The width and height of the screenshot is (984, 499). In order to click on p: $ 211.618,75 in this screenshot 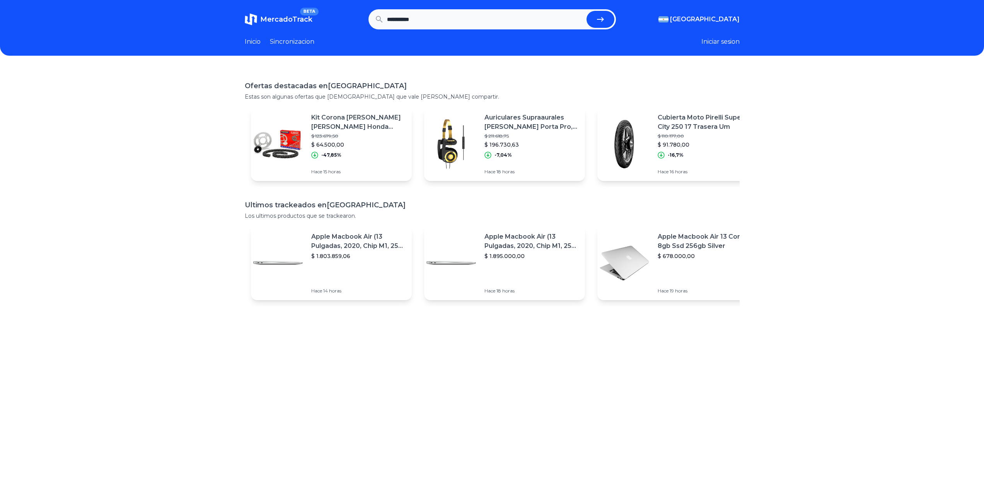, I will do `click(532, 136)`.